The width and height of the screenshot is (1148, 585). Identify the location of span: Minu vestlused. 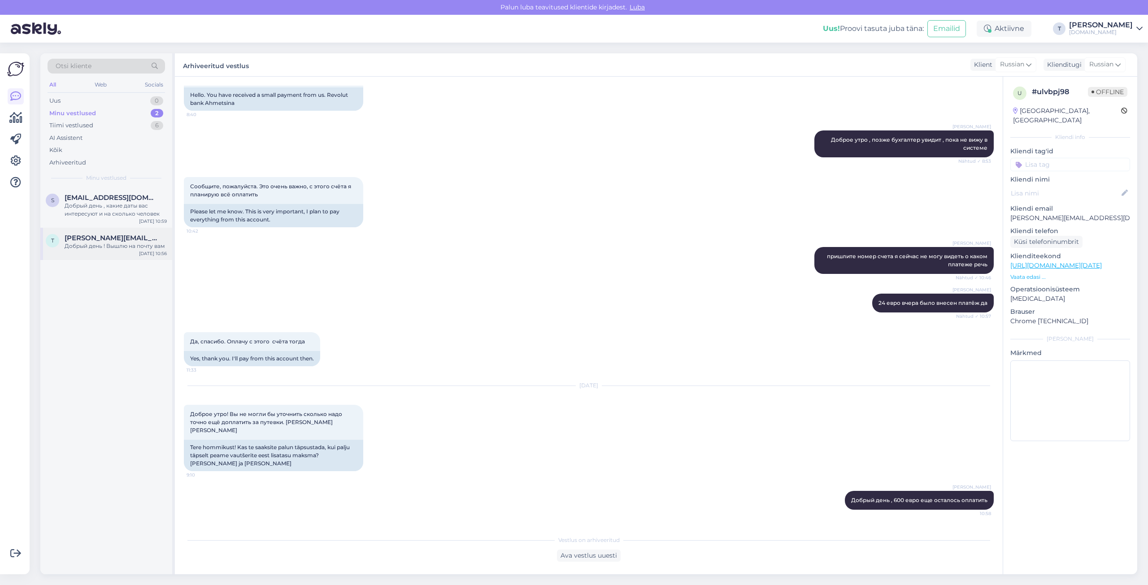
(106, 178).